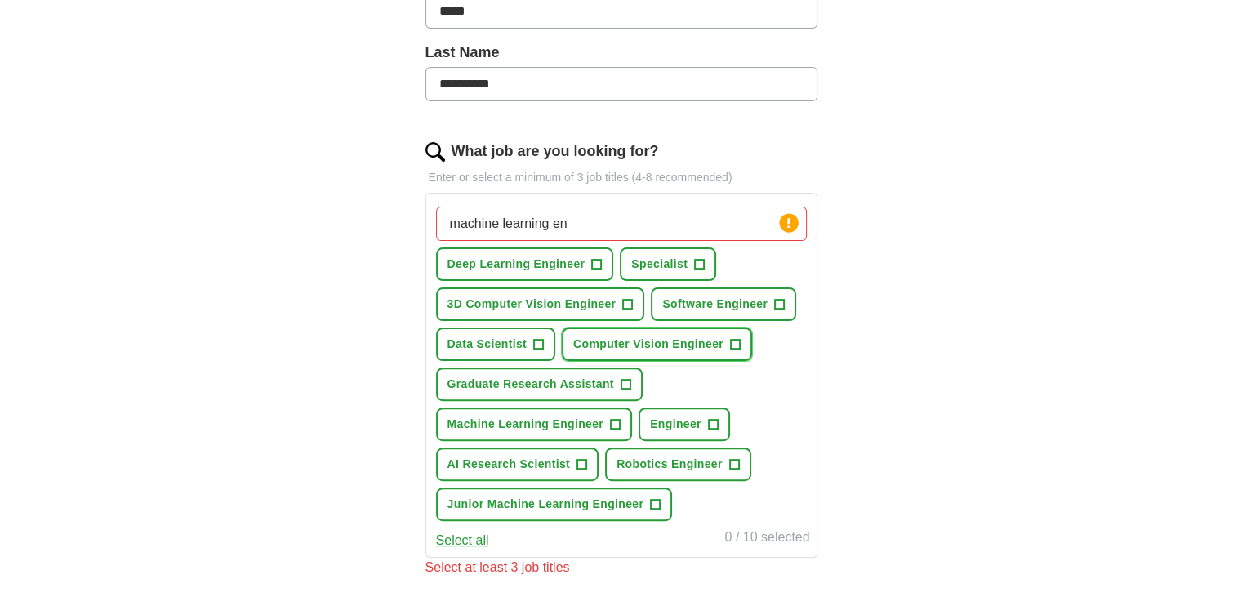 This screenshot has width=1242, height=606. Describe the element at coordinates (657, 344) in the screenshot. I see `button: Computer Vision Engineer` at that location.